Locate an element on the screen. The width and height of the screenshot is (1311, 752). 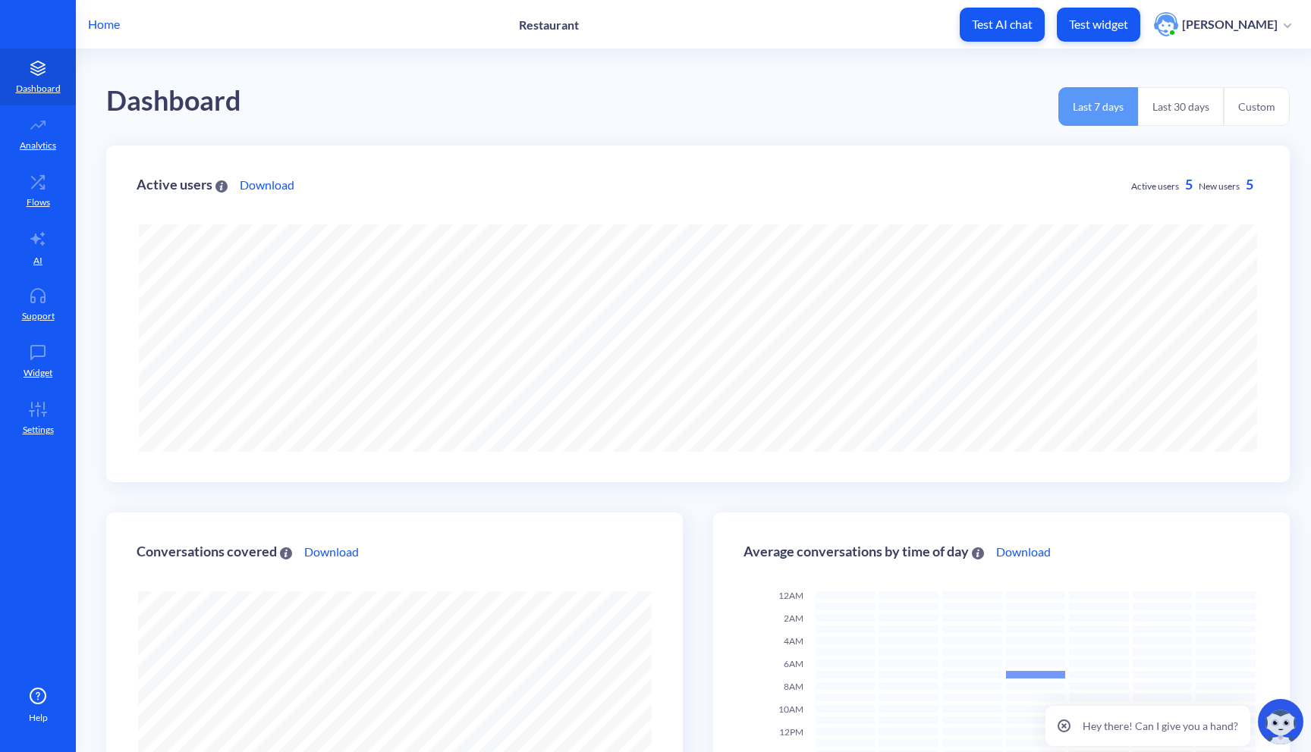
span: 2AM is located at coordinates (793, 618).